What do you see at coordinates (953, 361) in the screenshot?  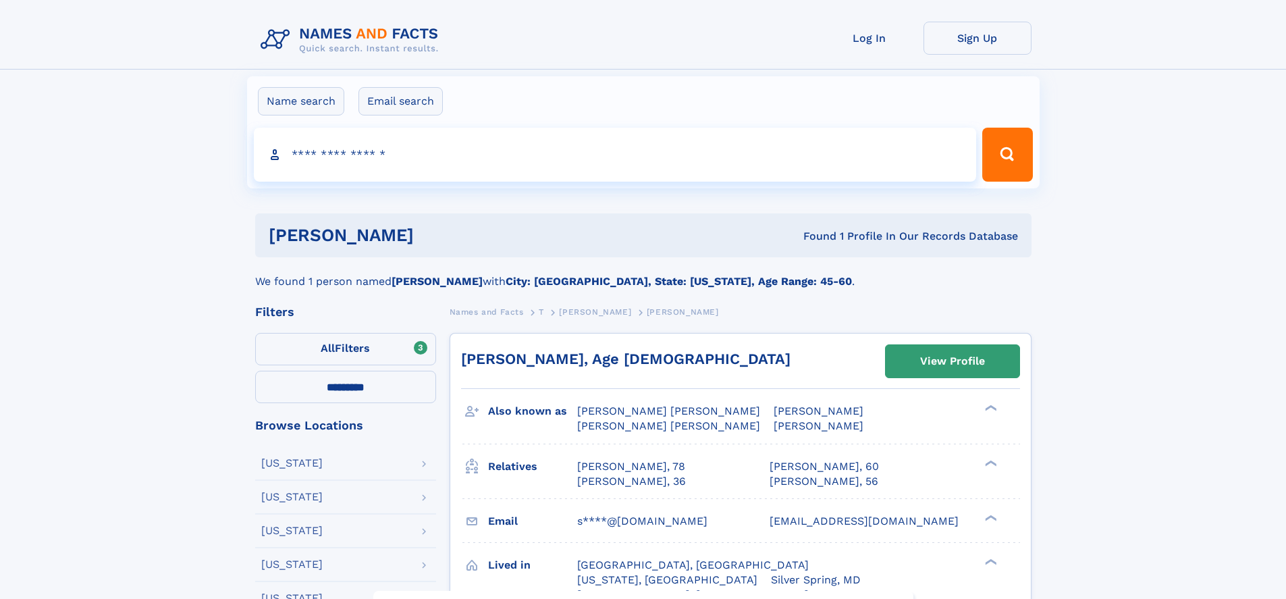 I see `a: View Profile` at bounding box center [953, 361].